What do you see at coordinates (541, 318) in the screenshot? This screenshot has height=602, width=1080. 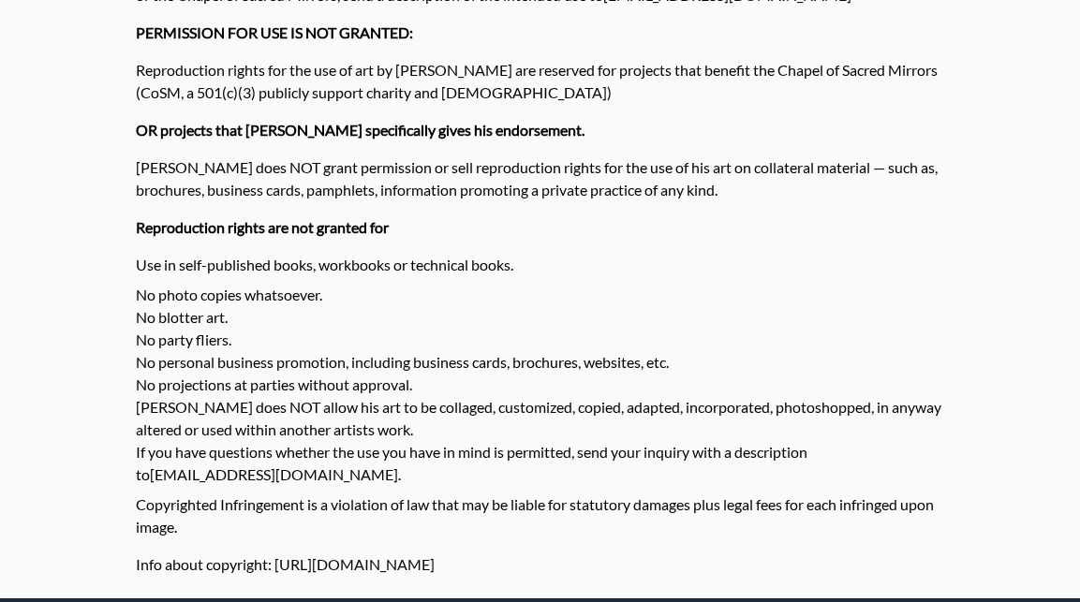 I see `li: No blotter art.` at bounding box center [541, 318].